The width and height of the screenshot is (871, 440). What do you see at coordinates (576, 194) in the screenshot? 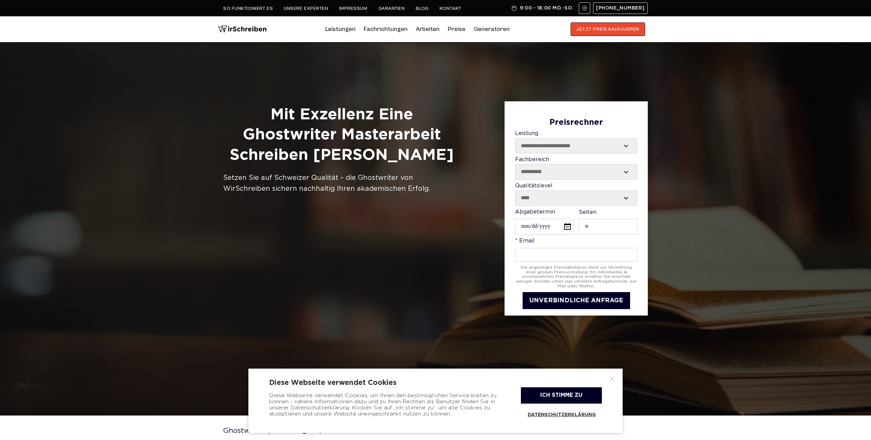
I see `label: Qualitätslevel` at bounding box center [576, 194].